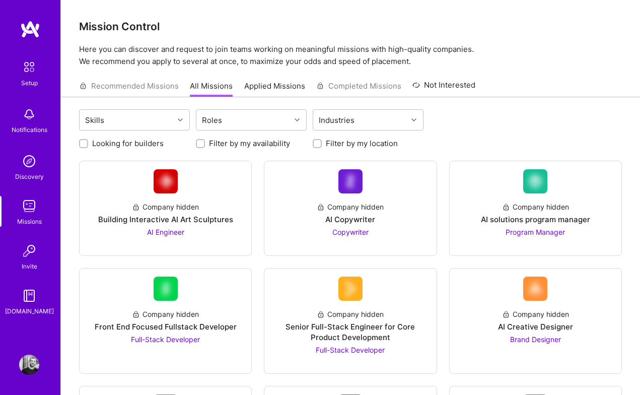 Image resolution: width=640 pixels, height=395 pixels. I want to click on div: Skills, so click(95, 120).